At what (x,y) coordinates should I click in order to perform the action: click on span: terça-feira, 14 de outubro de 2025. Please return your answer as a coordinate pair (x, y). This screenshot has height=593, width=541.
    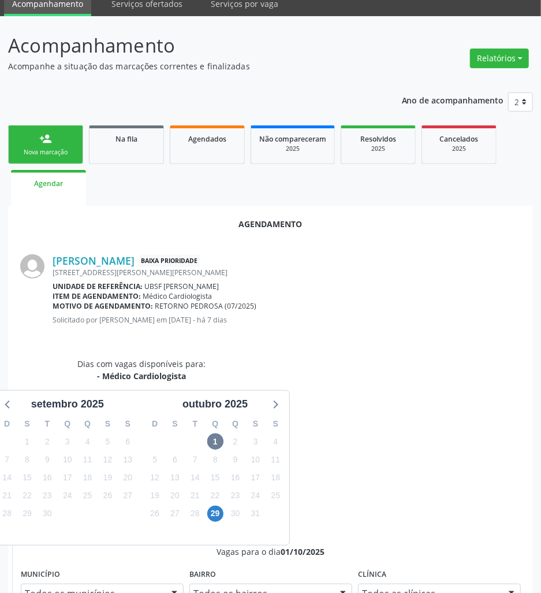
    Looking at the image, I should click on (195, 478).